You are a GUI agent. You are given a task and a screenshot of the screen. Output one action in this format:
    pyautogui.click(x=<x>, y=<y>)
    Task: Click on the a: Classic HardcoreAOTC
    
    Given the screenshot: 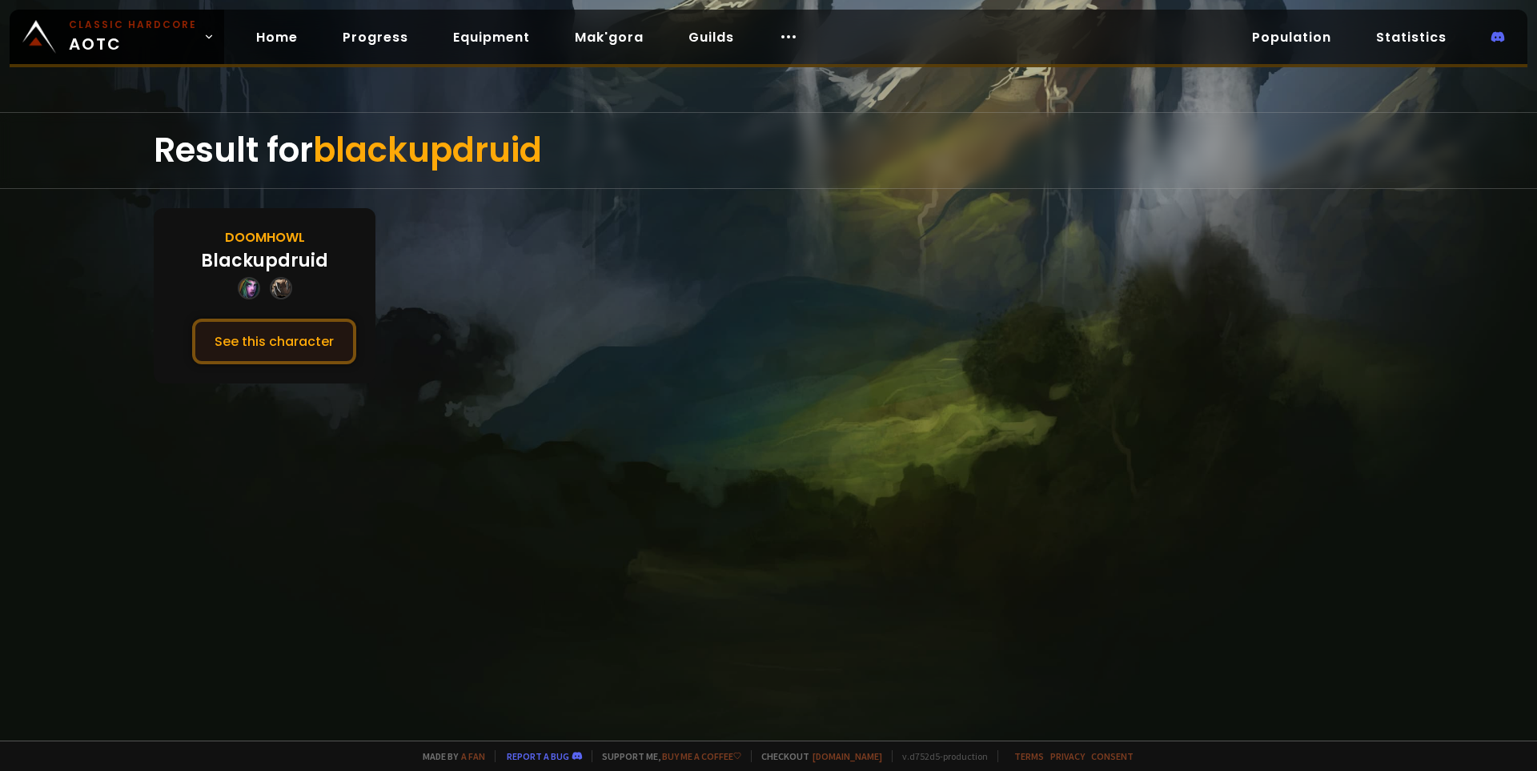 What is the action you would take?
    pyautogui.click(x=117, y=37)
    